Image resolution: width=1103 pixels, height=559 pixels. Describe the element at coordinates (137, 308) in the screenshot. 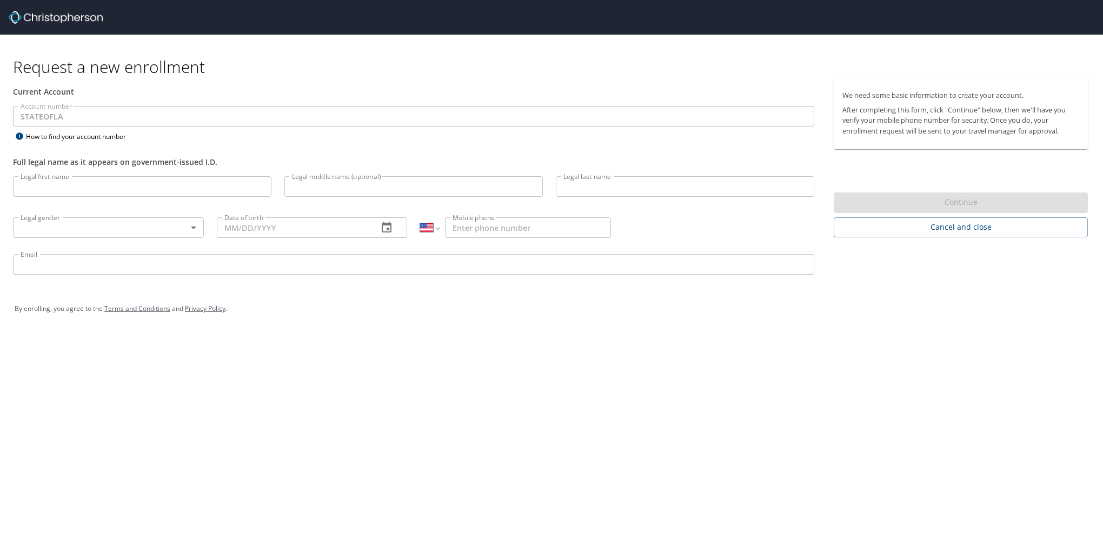

I see `a: Terms and Conditions` at that location.